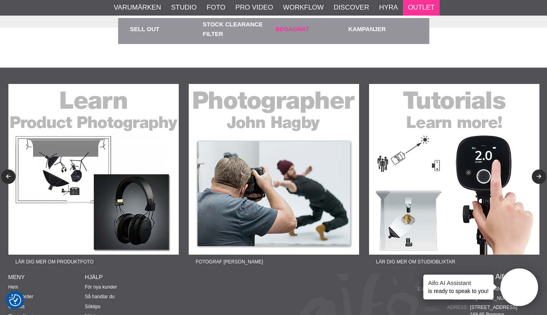  I want to click on a: Så handlar du, so click(100, 296).